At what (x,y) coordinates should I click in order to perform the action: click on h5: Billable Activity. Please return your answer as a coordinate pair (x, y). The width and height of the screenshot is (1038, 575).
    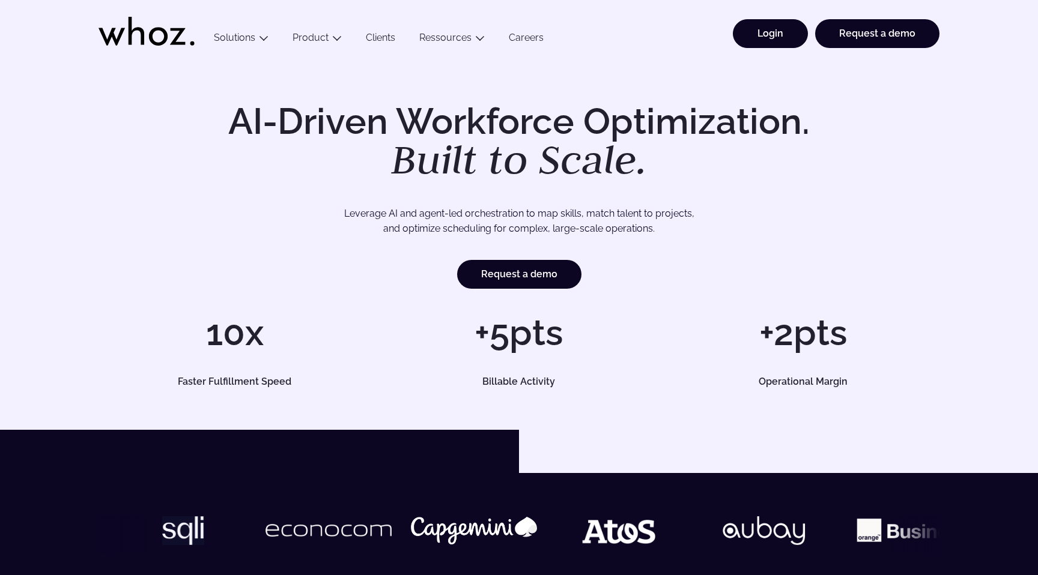
    Looking at the image, I should click on (519, 382).